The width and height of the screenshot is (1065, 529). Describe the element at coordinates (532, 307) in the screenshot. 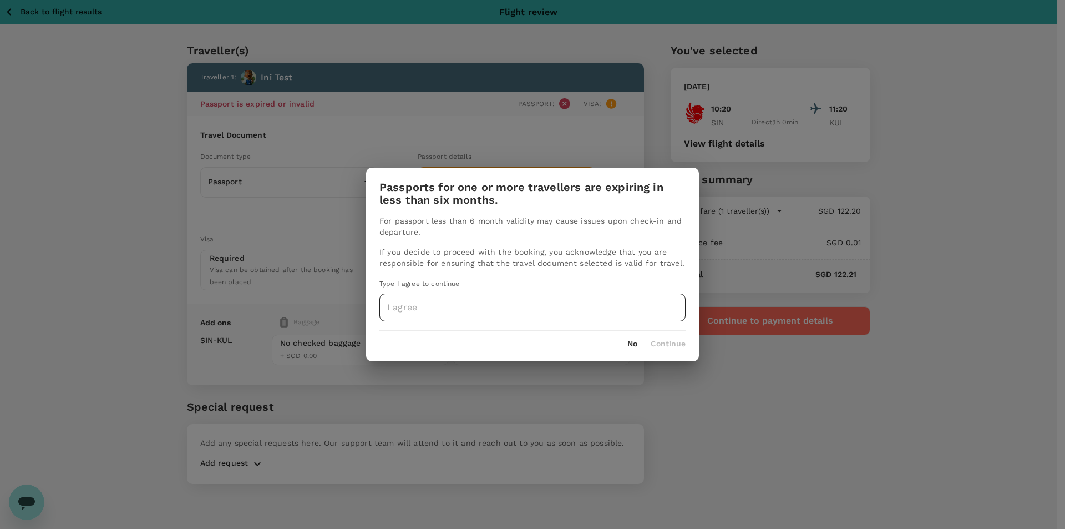

I see `input: I agree` at that location.